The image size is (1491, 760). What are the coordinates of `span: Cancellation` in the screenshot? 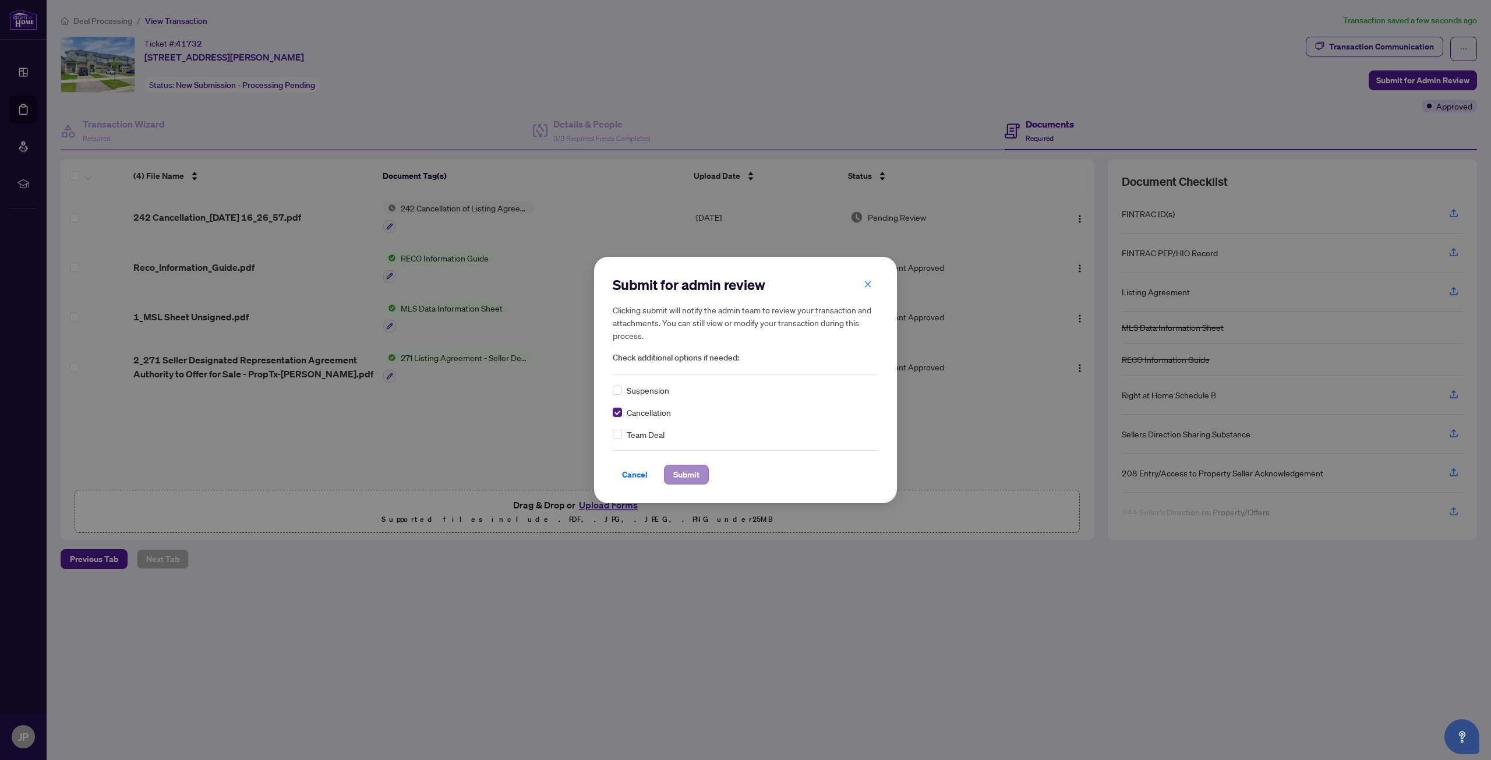 It's located at (649, 412).